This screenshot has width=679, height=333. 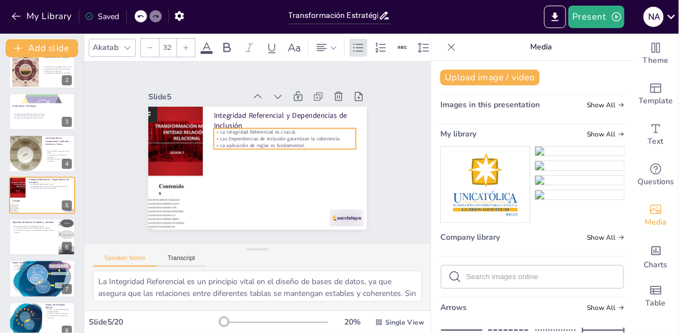 I want to click on div: Change the overall theme, so click(x=656, y=54).